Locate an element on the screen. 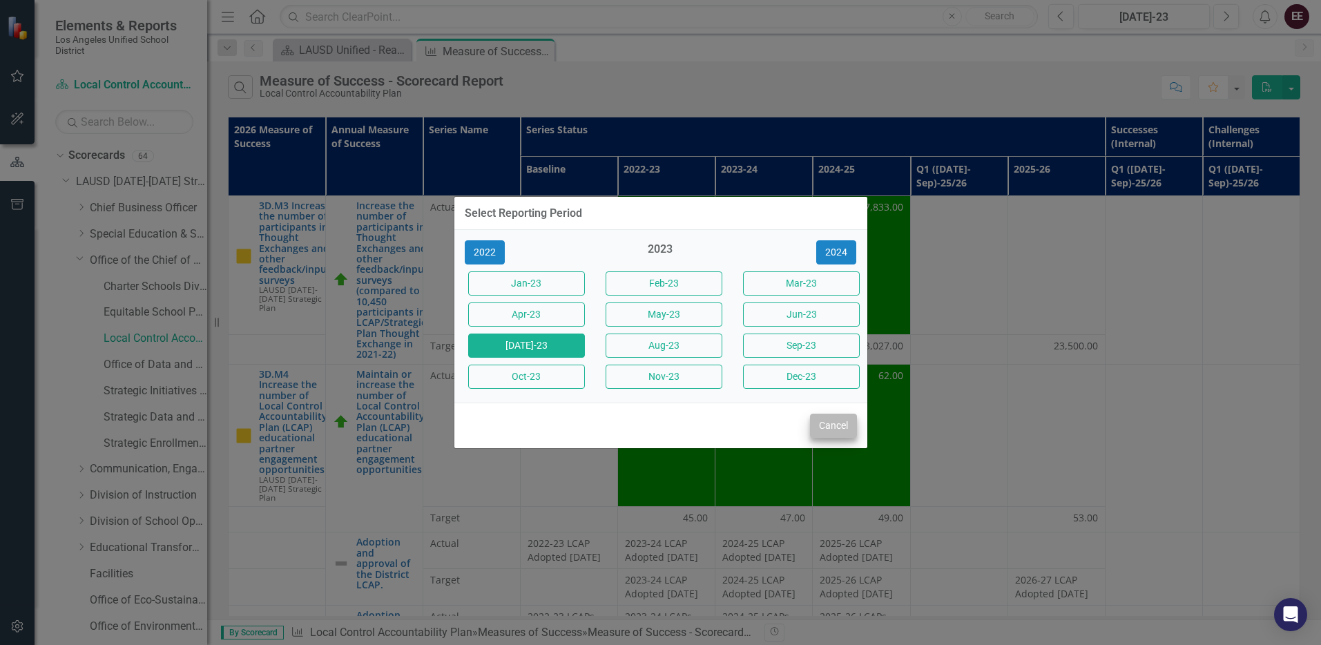 The image size is (1321, 645). button: May-23 is located at coordinates (664, 314).